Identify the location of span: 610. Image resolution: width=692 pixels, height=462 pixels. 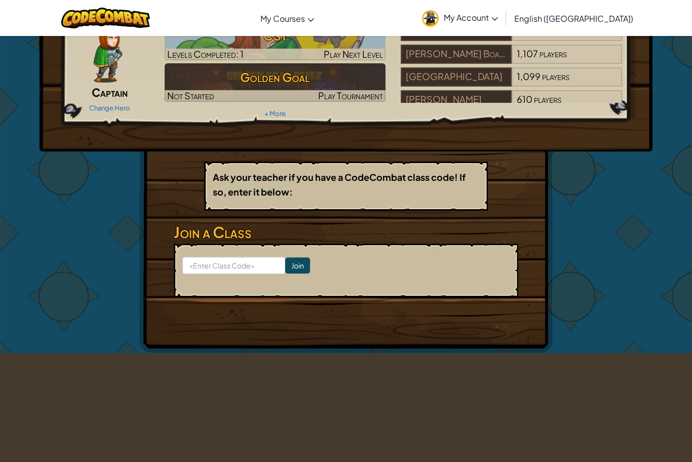
(524, 99).